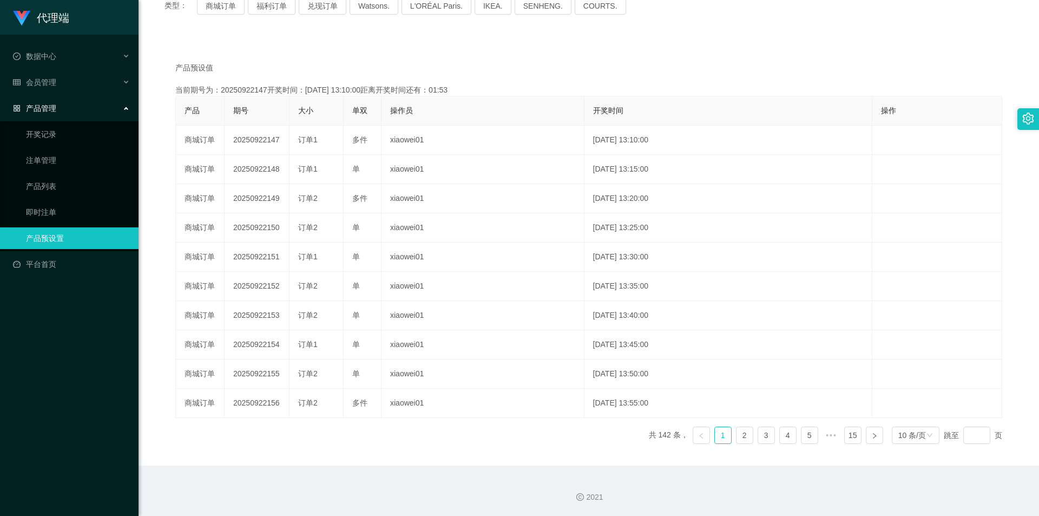 This screenshot has height=516, width=1039. What do you see at coordinates (701, 435) in the screenshot?
I see `li: 上一页` at bounding box center [701, 435].